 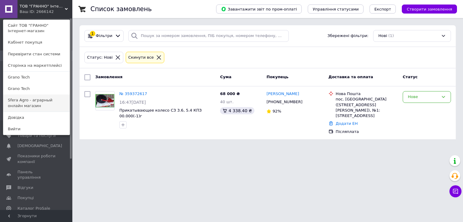 I want to click on button: Чат з покупцем, so click(x=455, y=192).